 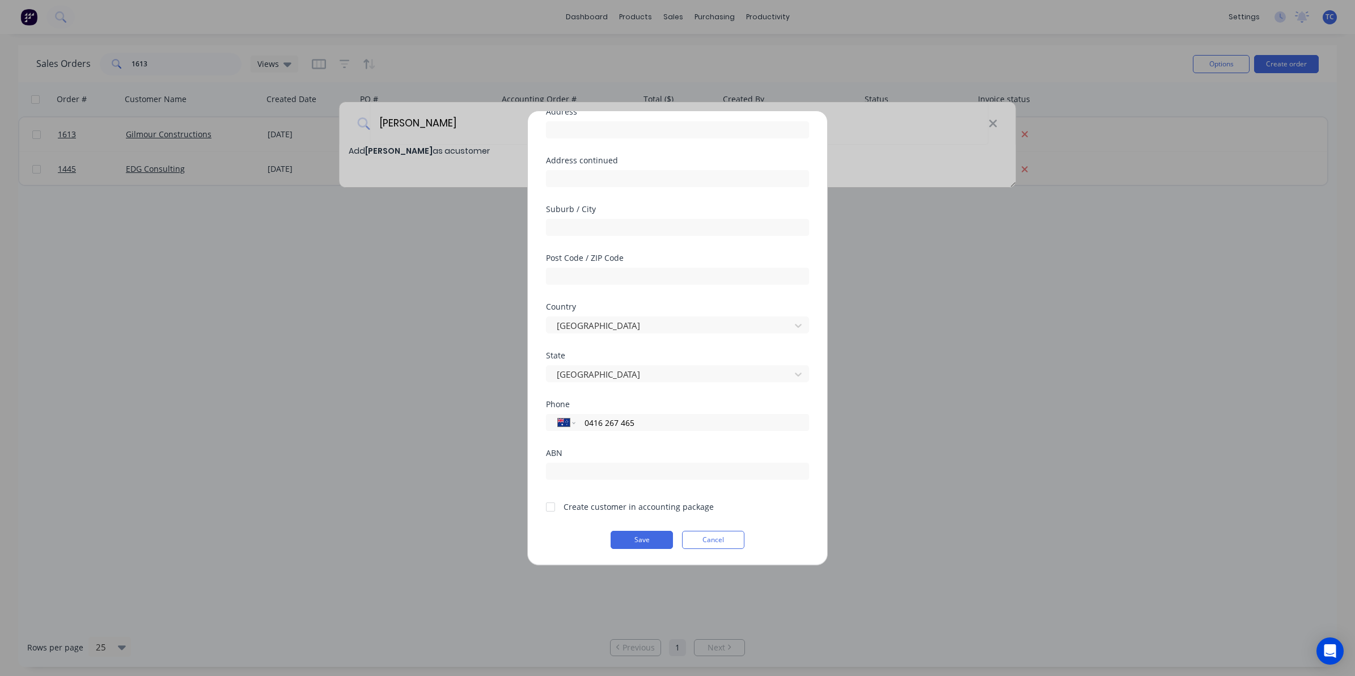 I want to click on div: Suburb / City, so click(x=678, y=209).